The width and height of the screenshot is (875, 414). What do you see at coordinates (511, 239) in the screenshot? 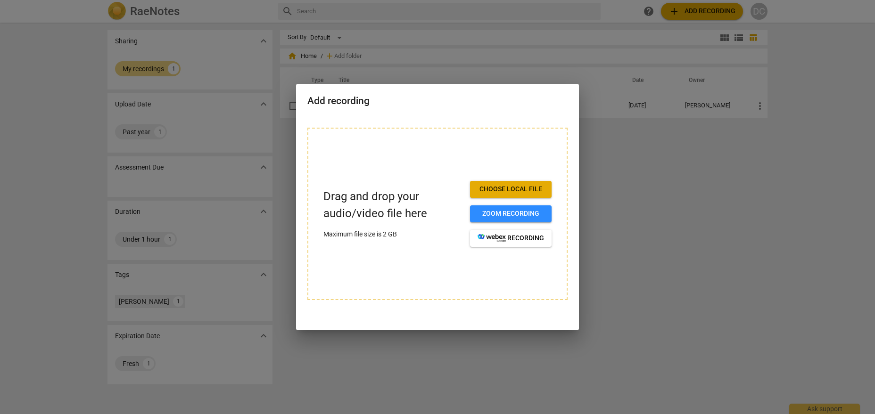
I see `span: recording` at bounding box center [511, 239].